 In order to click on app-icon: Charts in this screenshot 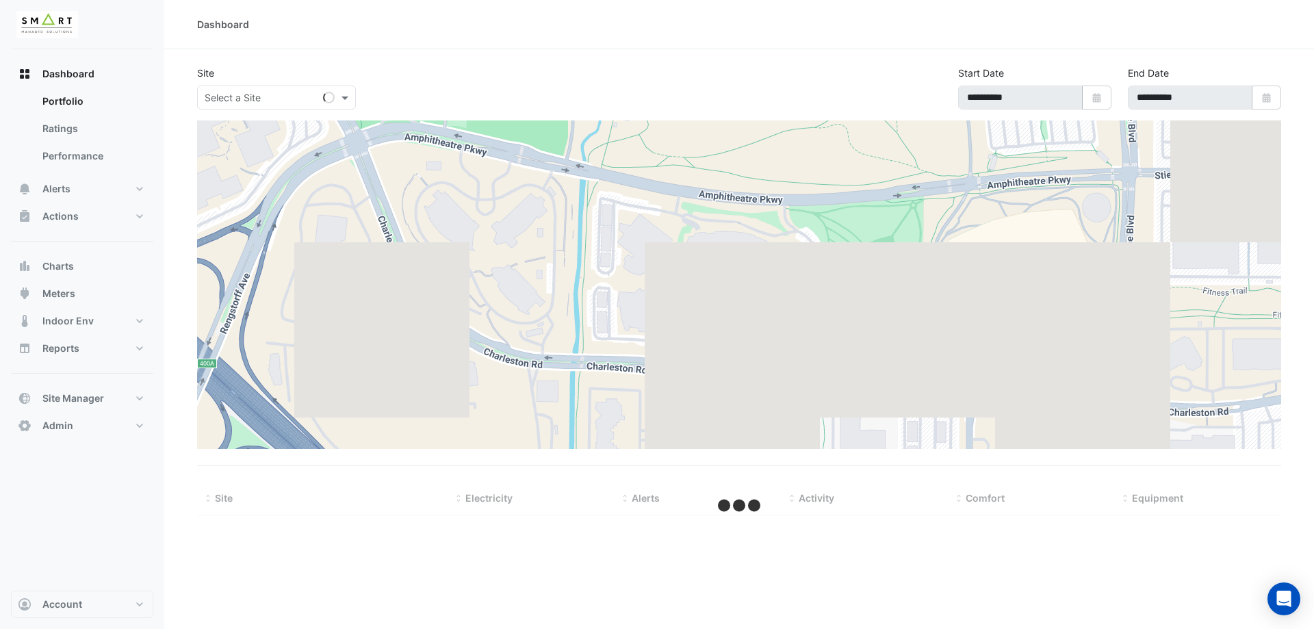, I will do `click(25, 266)`.